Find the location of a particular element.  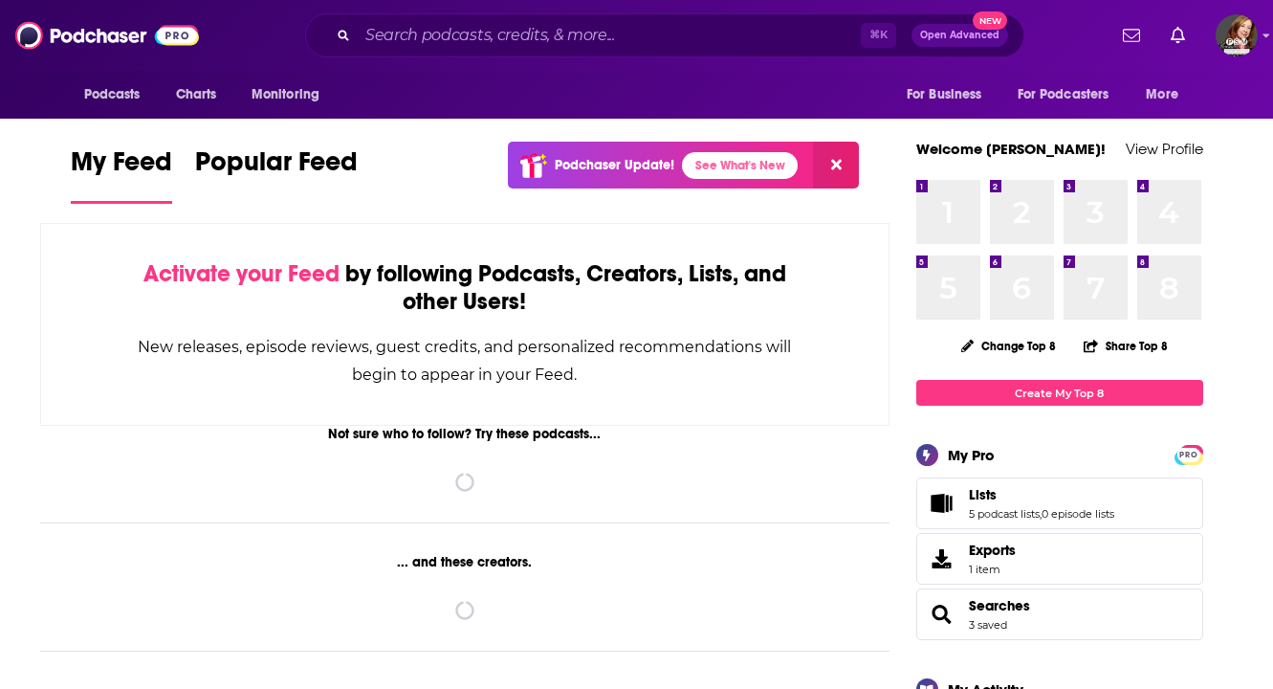

button: Open AdvancedNew is located at coordinates (960, 35).